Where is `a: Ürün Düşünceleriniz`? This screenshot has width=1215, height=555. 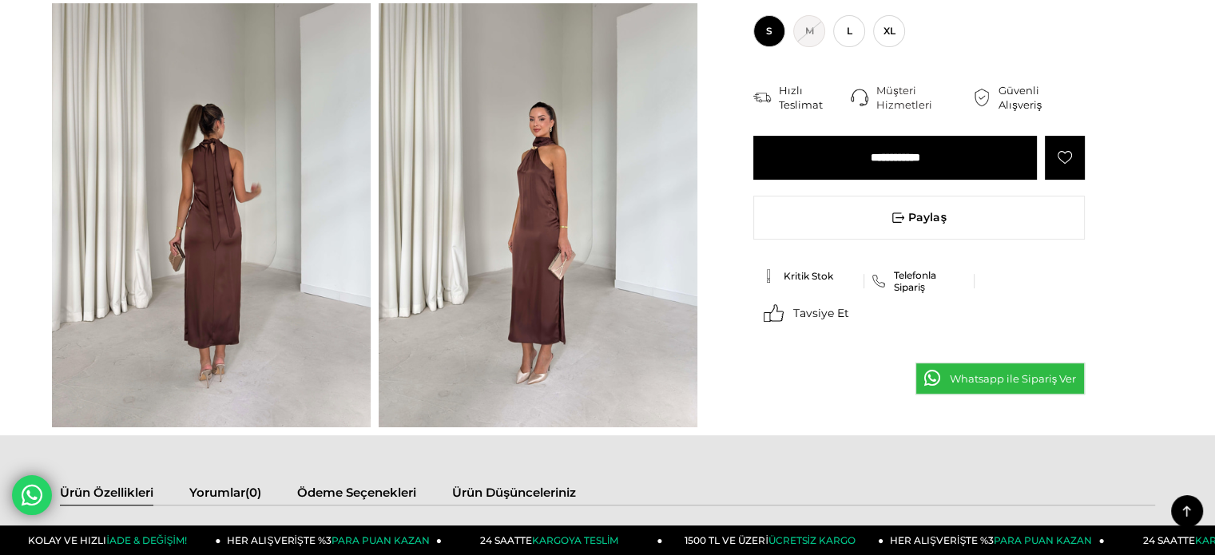
a: Ürün Düşünceleriniz is located at coordinates (514, 494).